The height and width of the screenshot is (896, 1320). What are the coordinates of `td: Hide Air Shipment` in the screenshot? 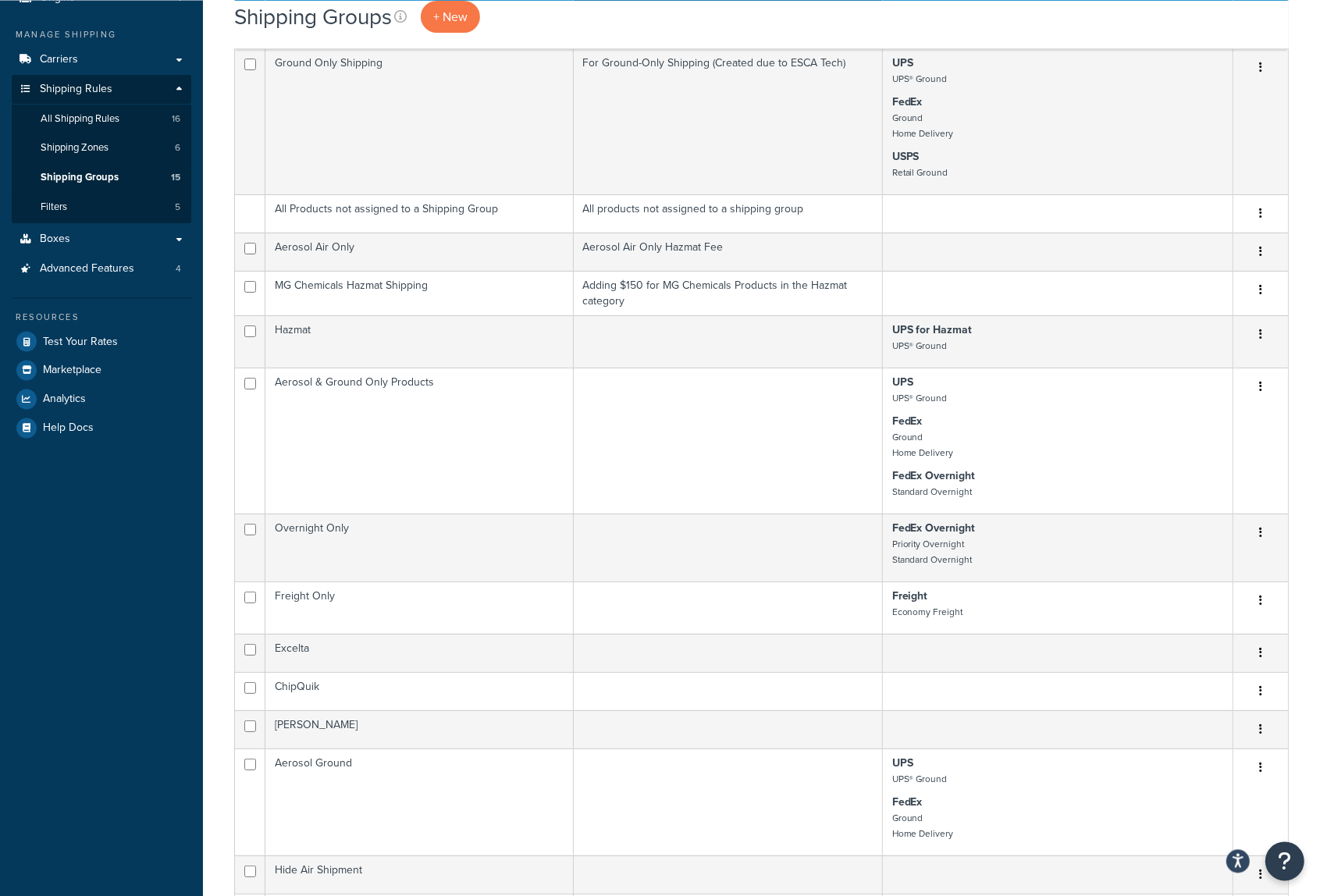 It's located at (419, 873).